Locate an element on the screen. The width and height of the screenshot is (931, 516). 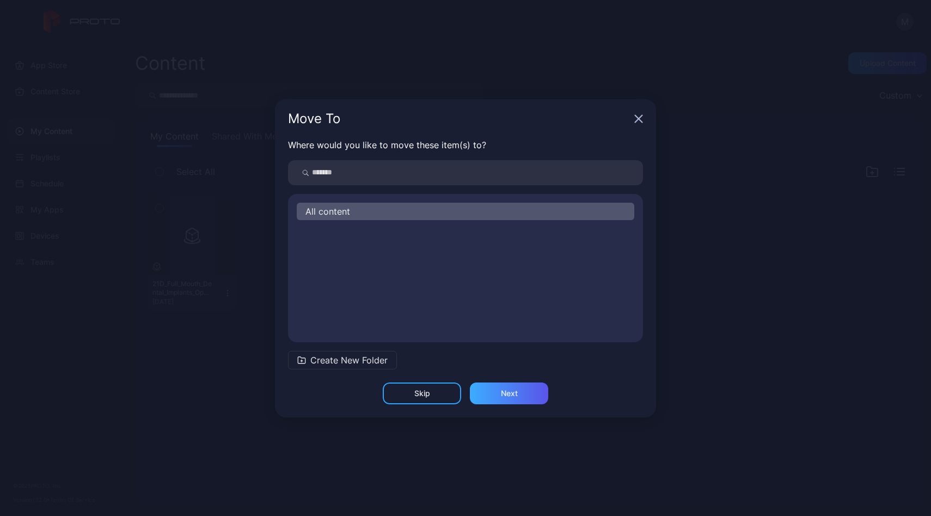
button: Create New Folder is located at coordinates (342, 360).